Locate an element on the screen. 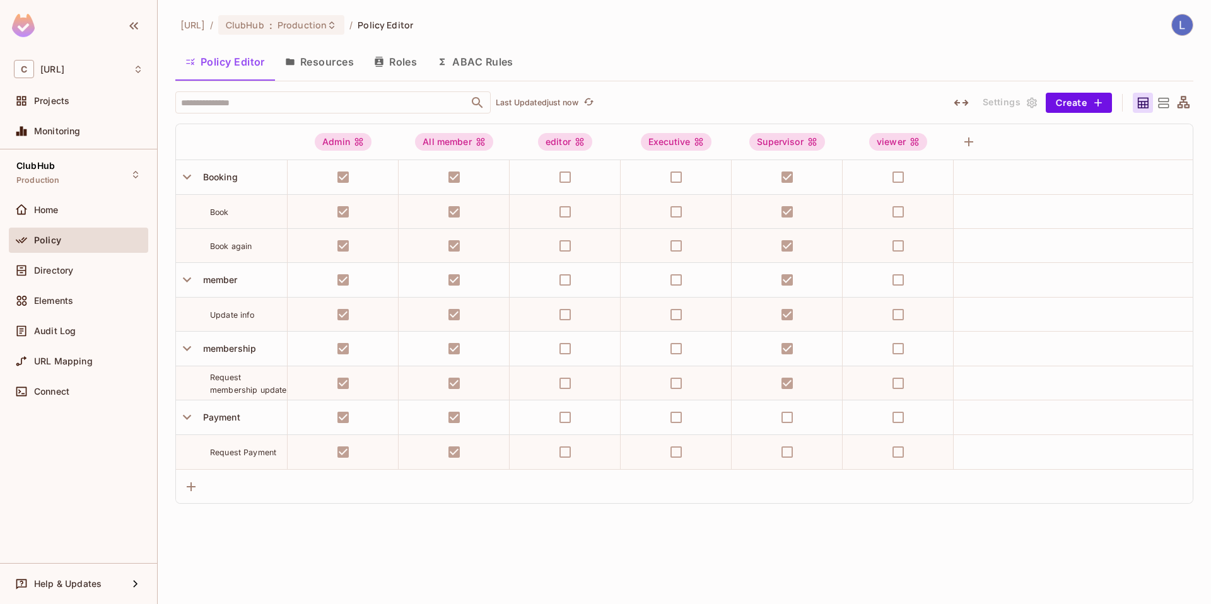 Image resolution: width=1211 pixels, height=604 pixels. span: Request membership update is located at coordinates (248, 383).